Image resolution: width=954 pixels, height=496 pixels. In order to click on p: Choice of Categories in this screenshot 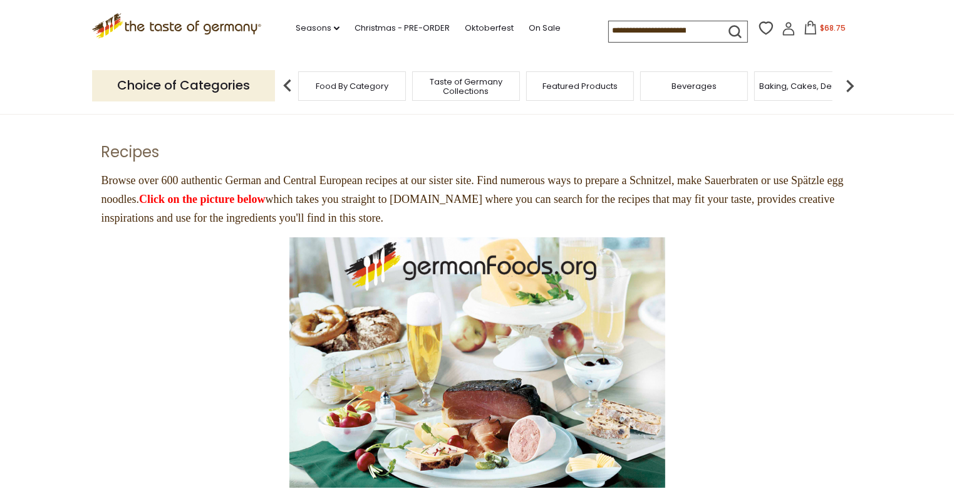, I will do `click(184, 85)`.